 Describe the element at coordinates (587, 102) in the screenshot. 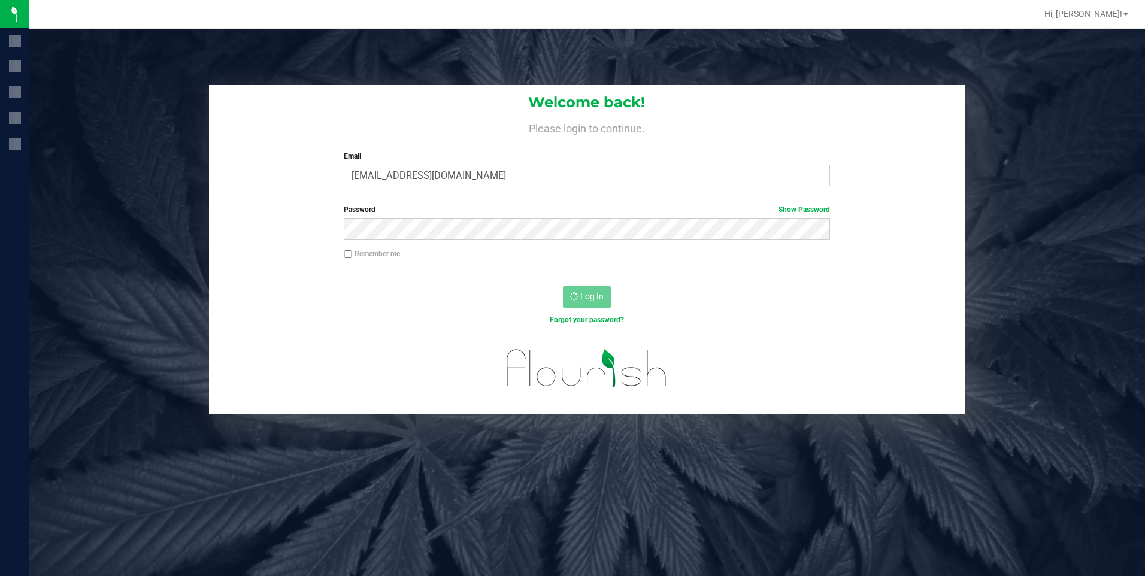

I see `h1: Welcome back!` at that location.